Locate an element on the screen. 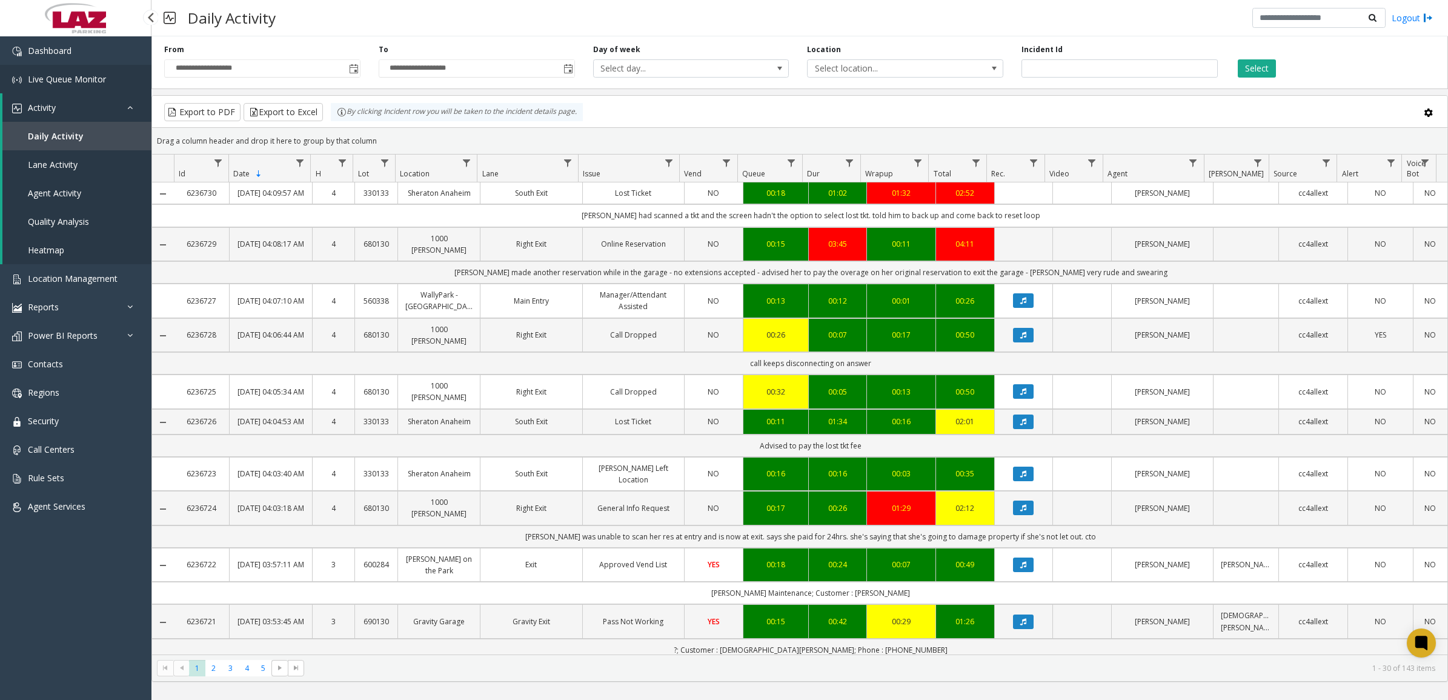  a: Agent Activity is located at coordinates (77, 193).